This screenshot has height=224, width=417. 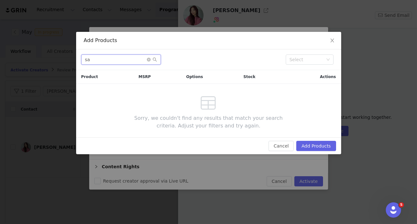 What do you see at coordinates (307, 60) in the screenshot?
I see `div: Select` at bounding box center [307, 60].